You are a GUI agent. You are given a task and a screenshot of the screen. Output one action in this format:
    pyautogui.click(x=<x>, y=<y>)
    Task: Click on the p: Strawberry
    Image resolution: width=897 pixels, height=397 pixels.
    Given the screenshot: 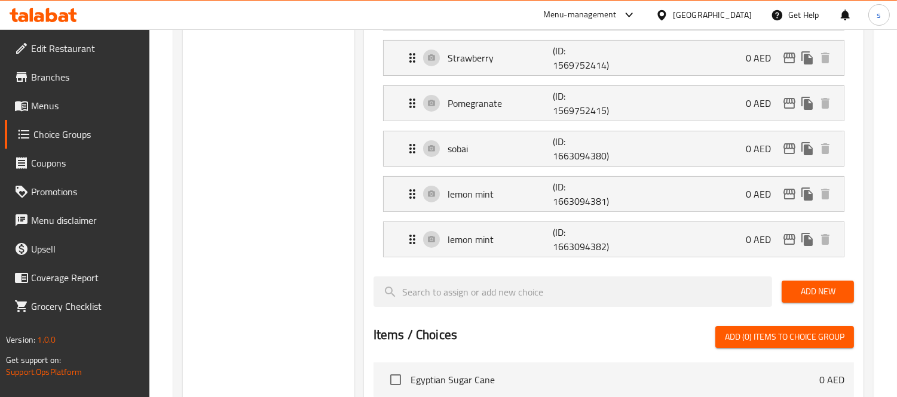 What is the action you would take?
    pyautogui.click(x=500, y=58)
    